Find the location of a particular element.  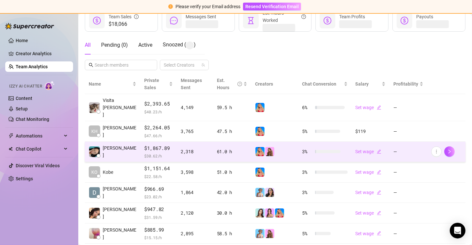

a: Content is located at coordinates (24, 98).